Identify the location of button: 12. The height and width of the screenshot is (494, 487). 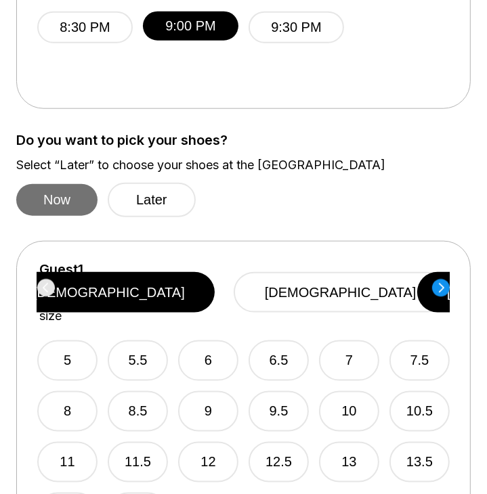
(208, 462).